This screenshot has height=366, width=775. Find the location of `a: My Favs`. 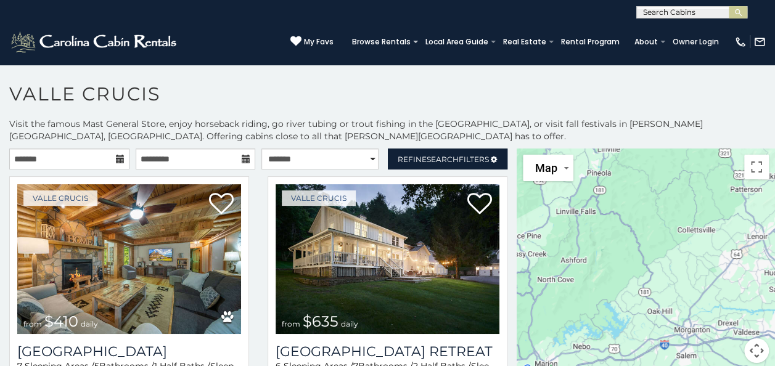

a: My Favs is located at coordinates (312, 42).